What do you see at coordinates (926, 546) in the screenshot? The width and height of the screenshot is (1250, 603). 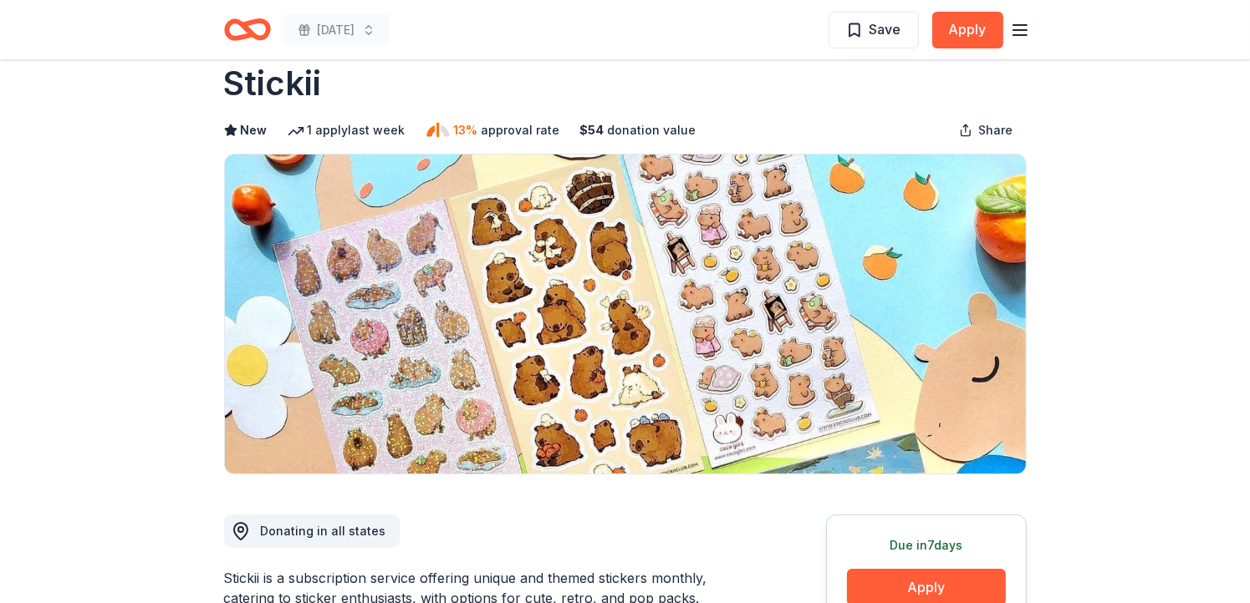 I see `div: Due in 7 days` at bounding box center [926, 546].